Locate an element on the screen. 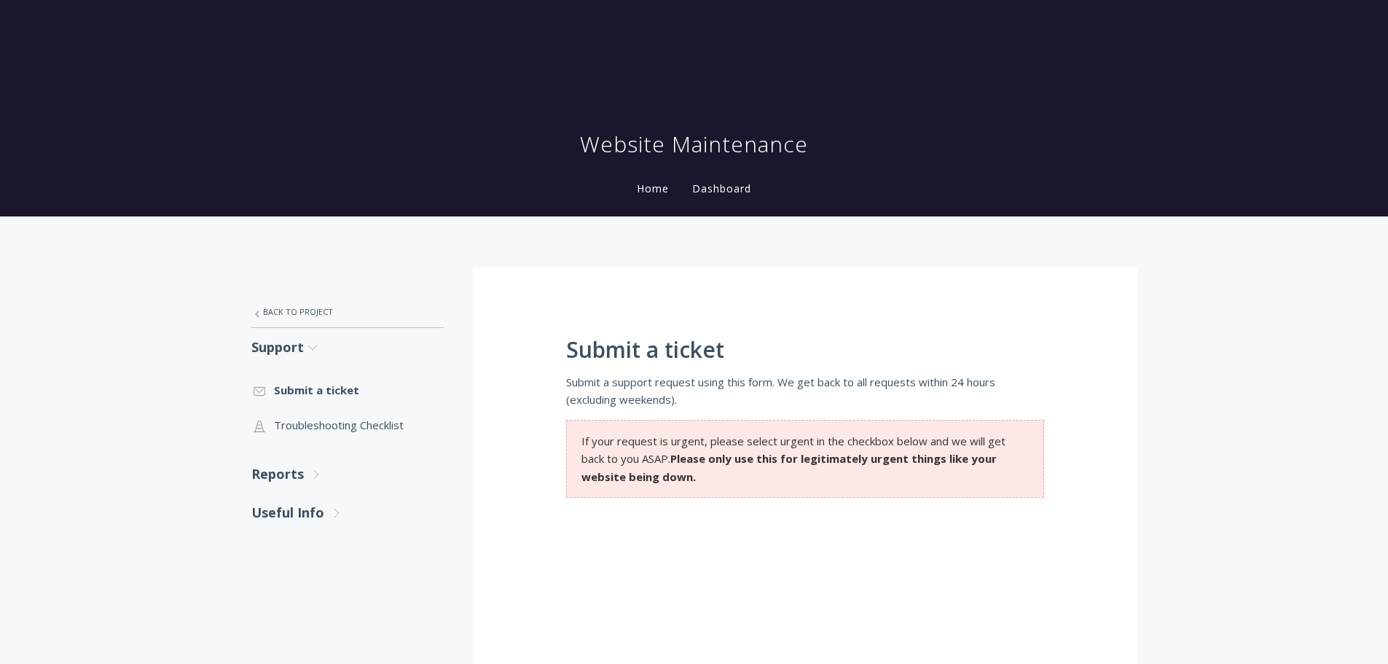  a: Submit a ticket is located at coordinates (348, 390).